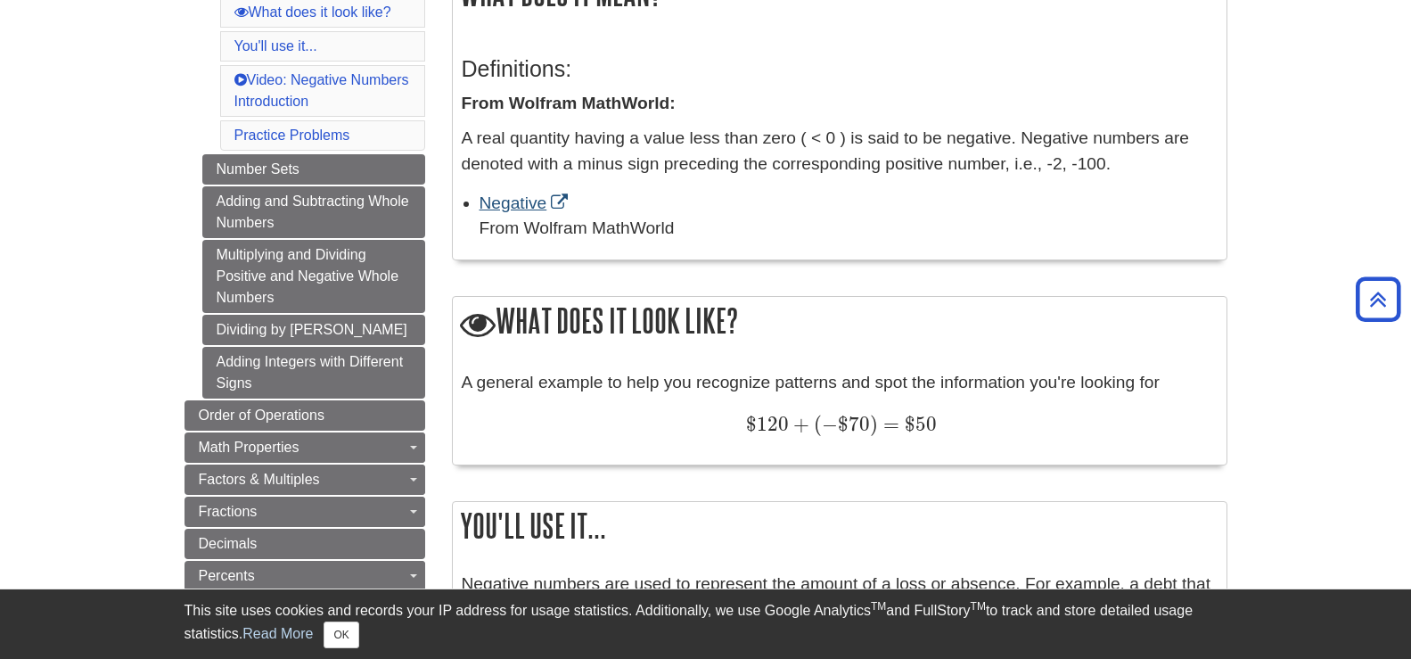 Image resolution: width=1411 pixels, height=659 pixels. Describe the element at coordinates (305, 415) in the screenshot. I see `a: Order of Operations` at that location.